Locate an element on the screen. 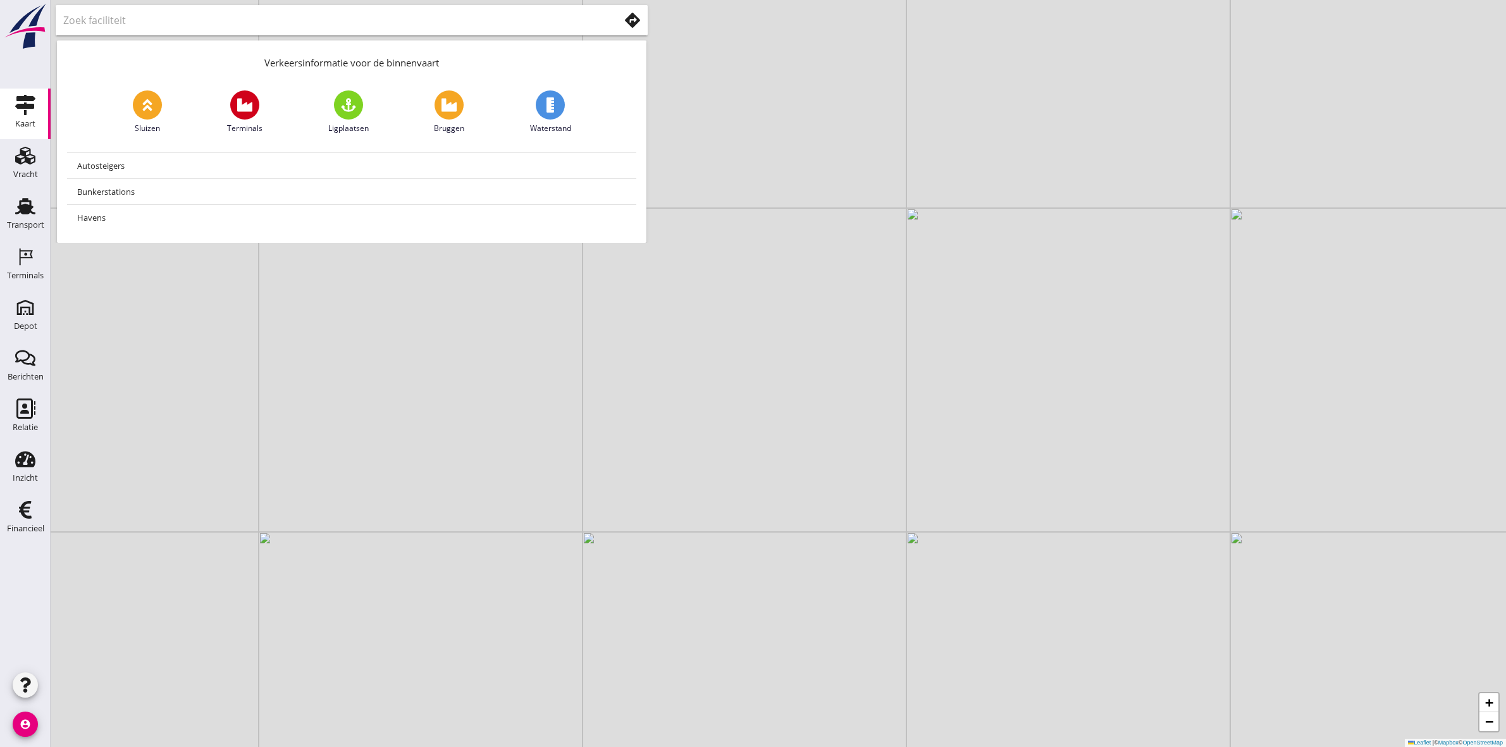 This screenshot has width=1506, height=747. div: Financieel is located at coordinates (25, 528).